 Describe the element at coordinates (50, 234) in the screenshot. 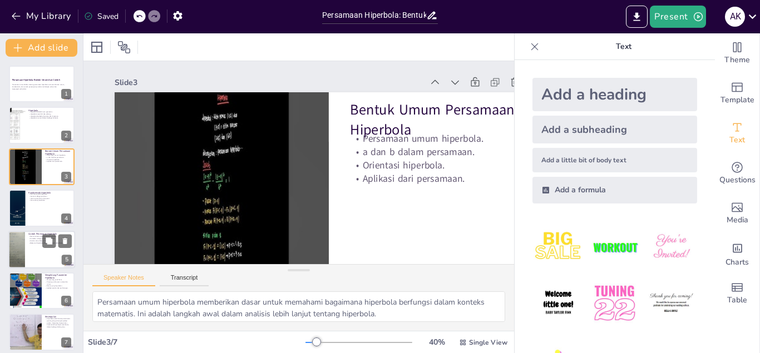

I see `p: Contoh Penerapan Hiperbola` at that location.